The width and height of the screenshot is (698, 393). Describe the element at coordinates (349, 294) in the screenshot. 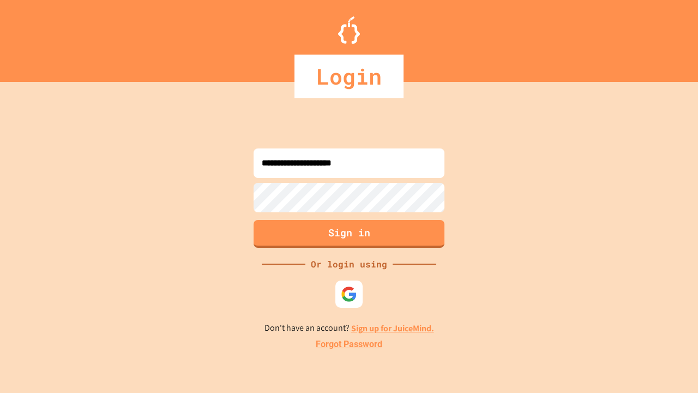

I see `img: google-icon.svg` at that location.